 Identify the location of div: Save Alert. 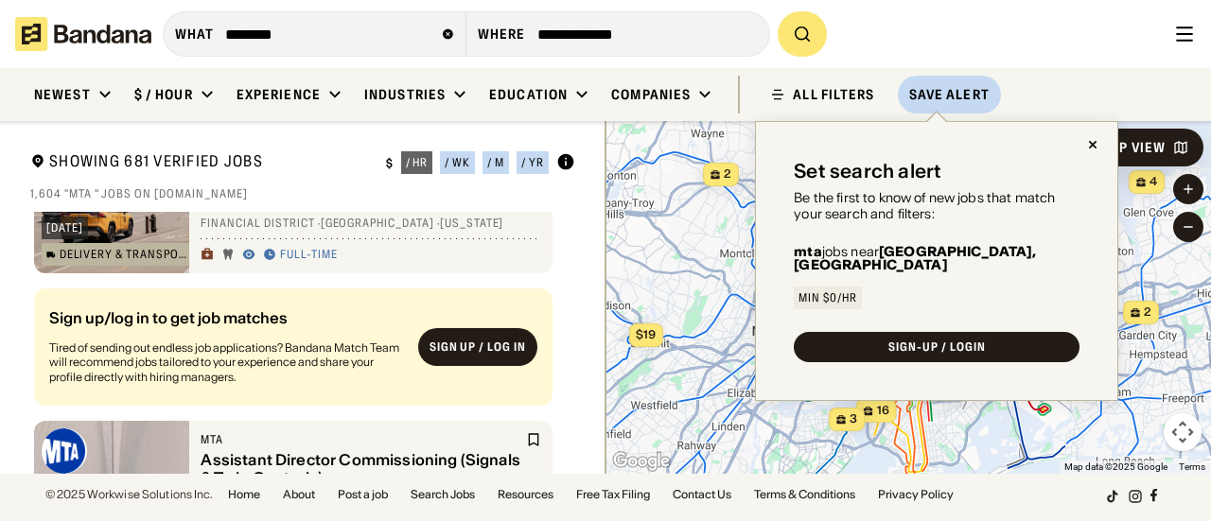
(949, 95).